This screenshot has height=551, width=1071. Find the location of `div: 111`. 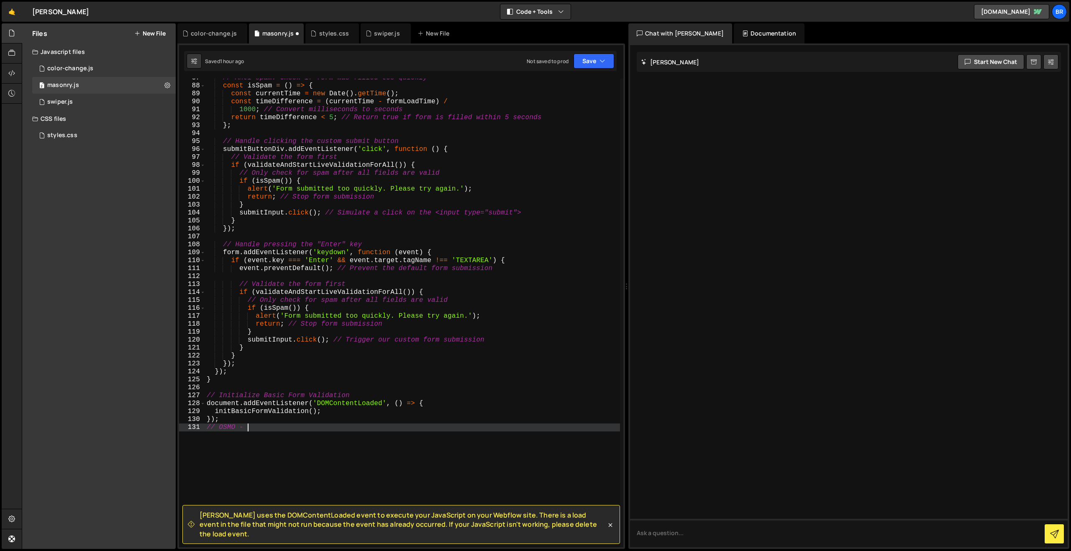

div: 111 is located at coordinates (192, 268).